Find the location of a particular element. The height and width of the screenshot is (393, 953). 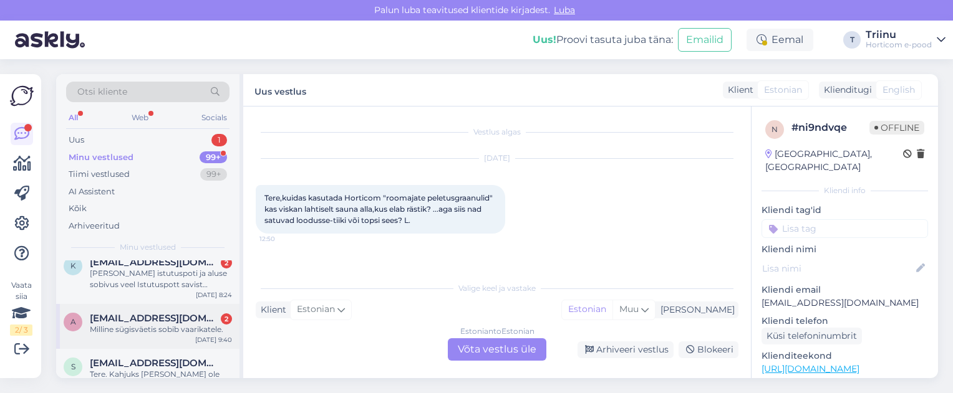

div: Triinu is located at coordinates (898, 35).